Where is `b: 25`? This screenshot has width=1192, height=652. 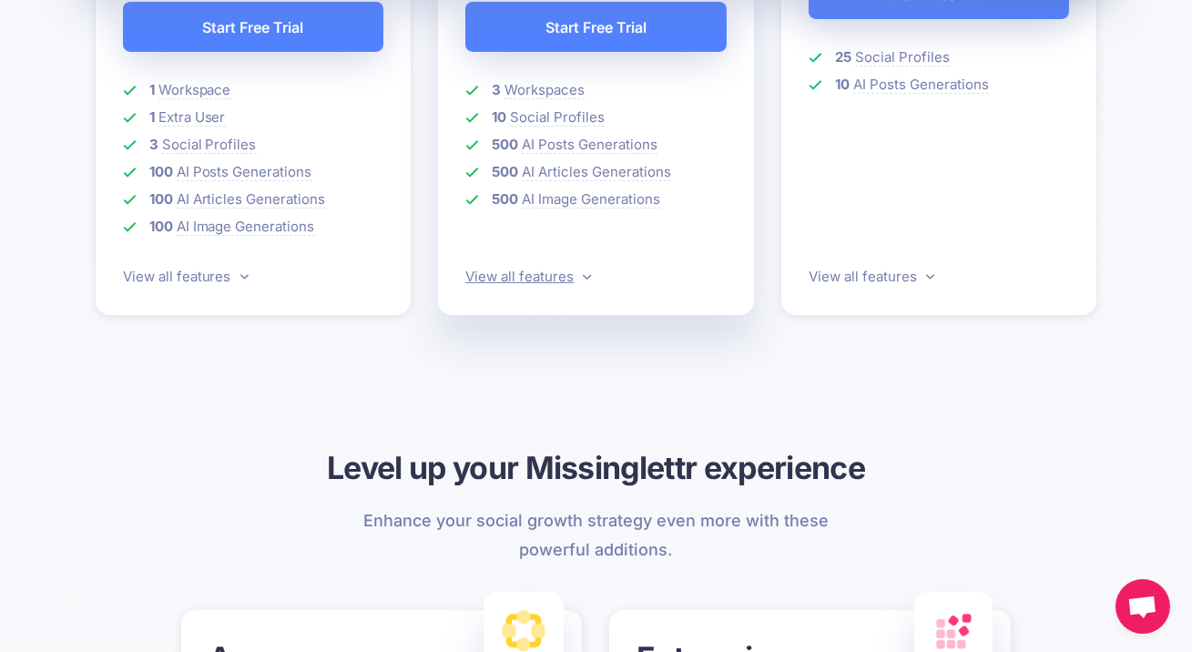
b: 25 is located at coordinates (843, 56).